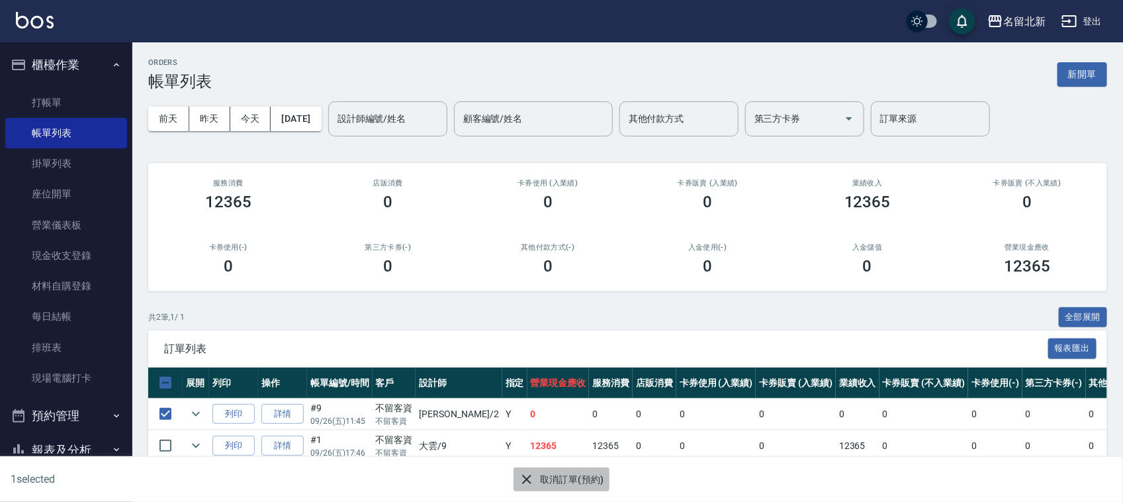 This screenshot has width=1123, height=502. Describe the element at coordinates (996, 383) in the screenshot. I see `th: 卡券使用(-)` at that location.